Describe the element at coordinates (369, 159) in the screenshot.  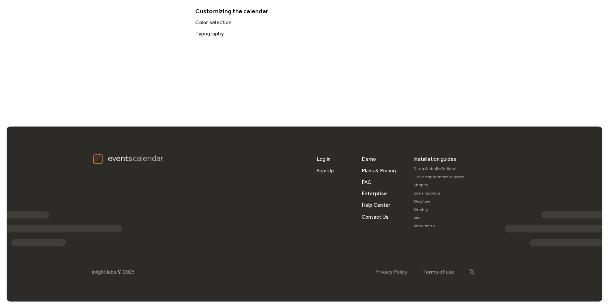
I see `a: Demo` at that location.